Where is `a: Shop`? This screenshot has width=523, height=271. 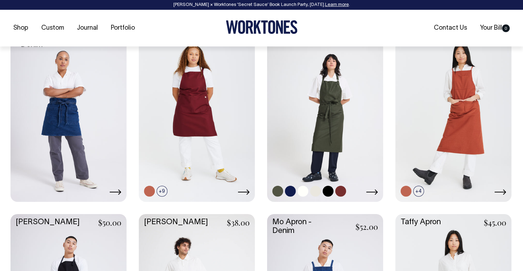
a: Shop is located at coordinates (21, 28).